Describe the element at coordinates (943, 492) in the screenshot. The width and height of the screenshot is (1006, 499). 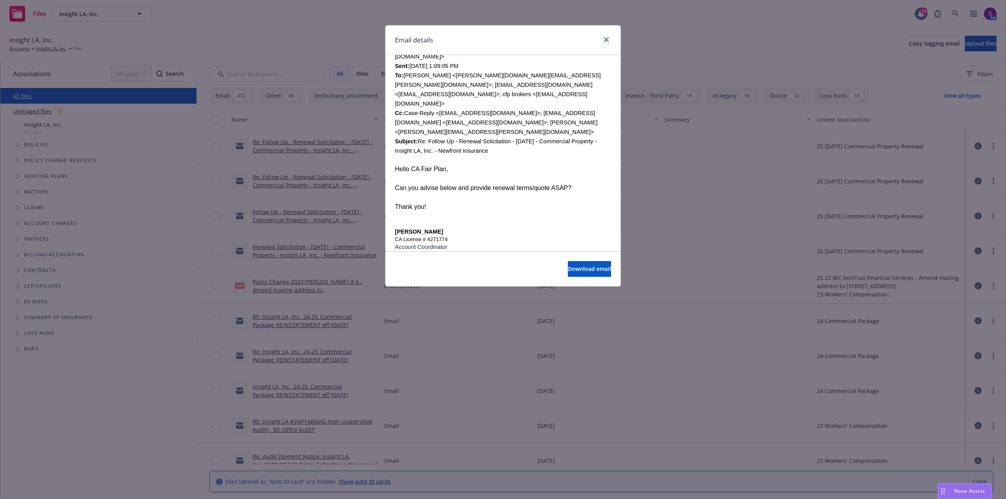
I see `div: Drag to move` at that location.